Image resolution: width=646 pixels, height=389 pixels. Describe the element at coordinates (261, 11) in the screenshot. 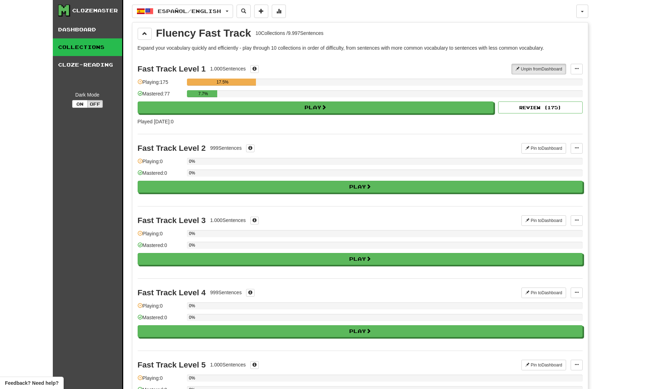

I see `button: Add sentence to collection` at that location.